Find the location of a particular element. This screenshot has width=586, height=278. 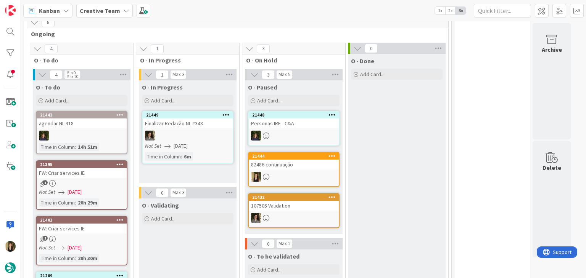

span: O - Validating is located at coordinates (160, 206).